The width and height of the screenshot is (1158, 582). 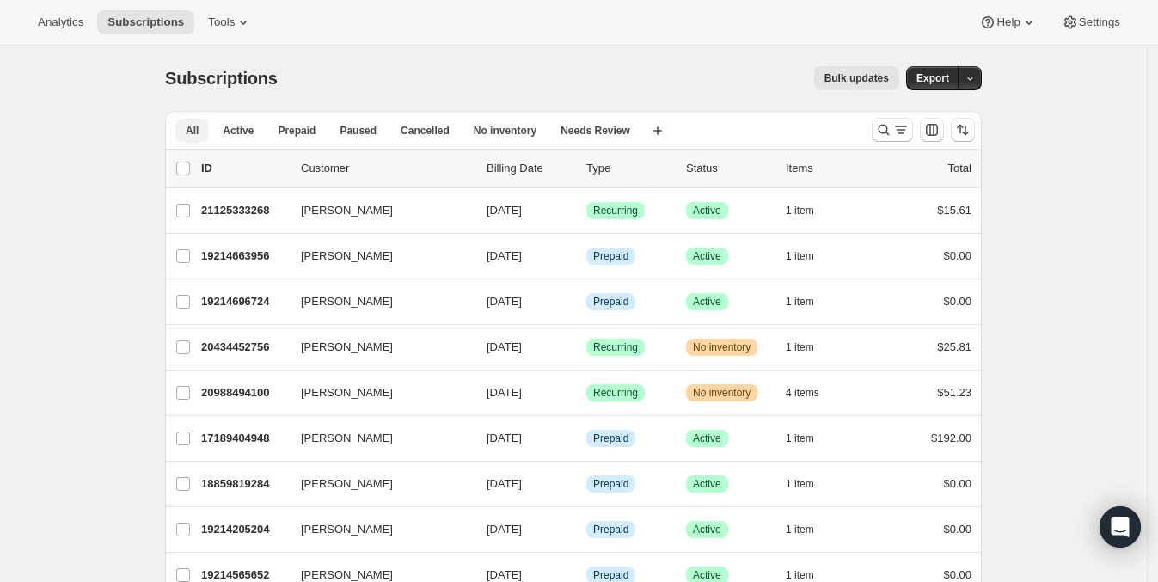 I want to click on p: Customer, so click(x=387, y=169).